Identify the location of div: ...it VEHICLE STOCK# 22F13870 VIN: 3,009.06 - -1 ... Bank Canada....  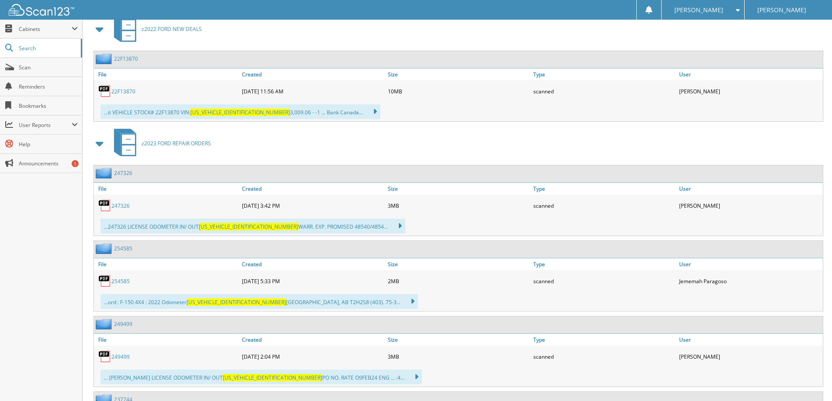
(240, 112).